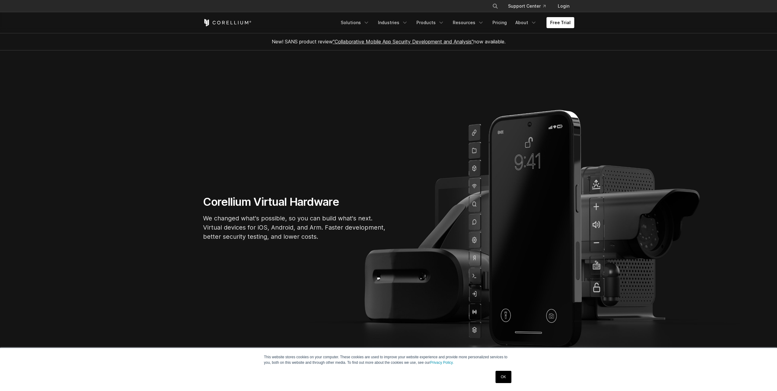 The image size is (777, 391). What do you see at coordinates (527, 6) in the screenshot?
I see `a: Support Center` at bounding box center [527, 6].